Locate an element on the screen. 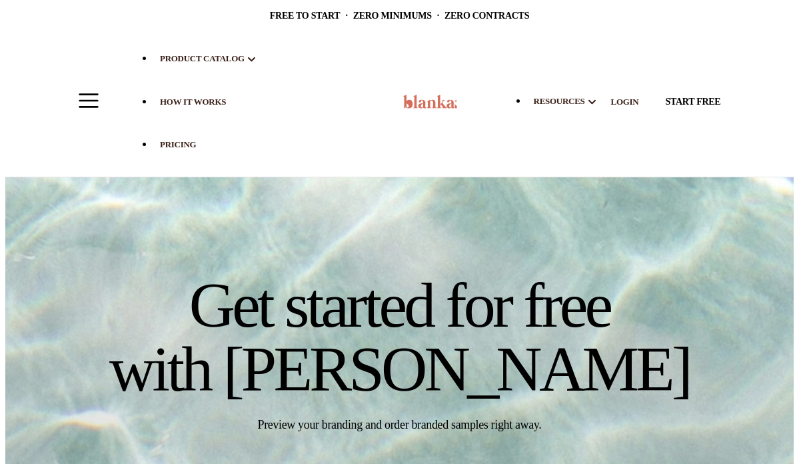  span: resources is located at coordinates (559, 101).